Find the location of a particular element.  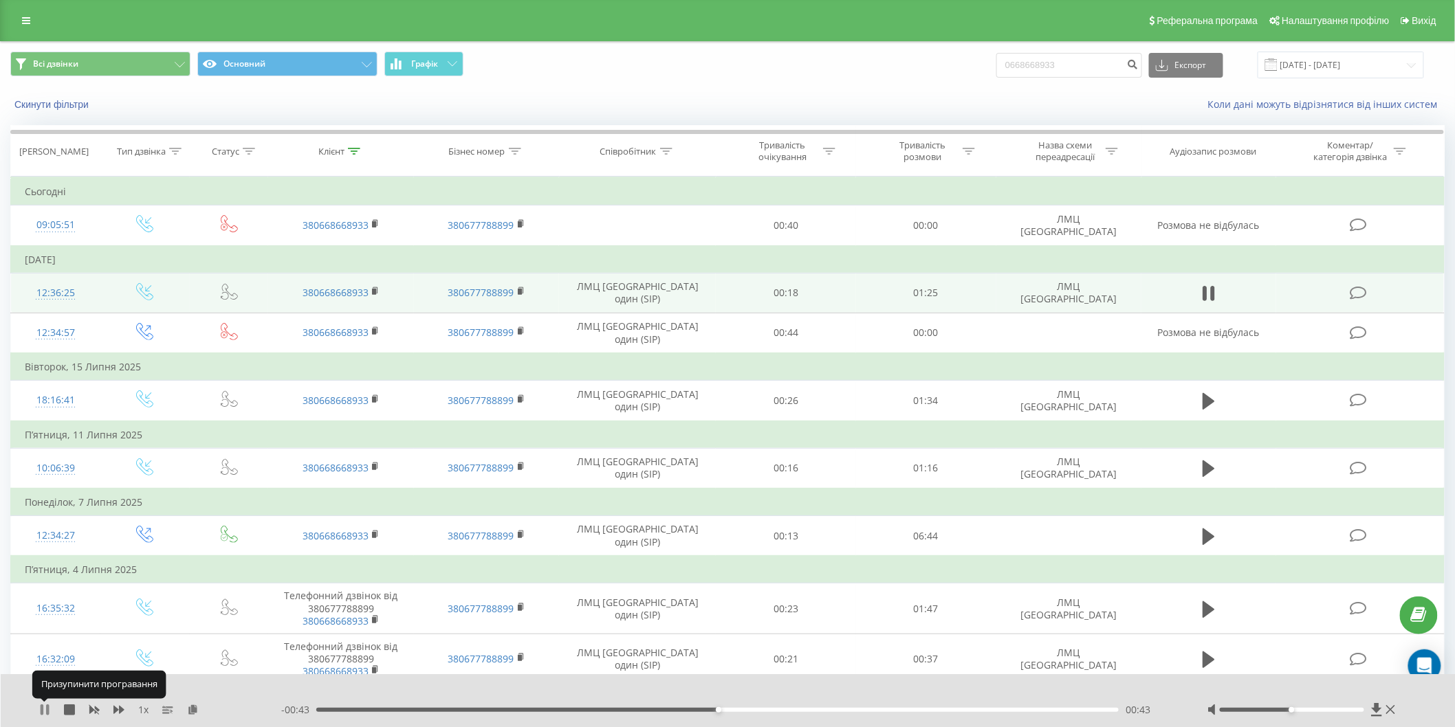

td: 00:26 is located at coordinates (786, 401).